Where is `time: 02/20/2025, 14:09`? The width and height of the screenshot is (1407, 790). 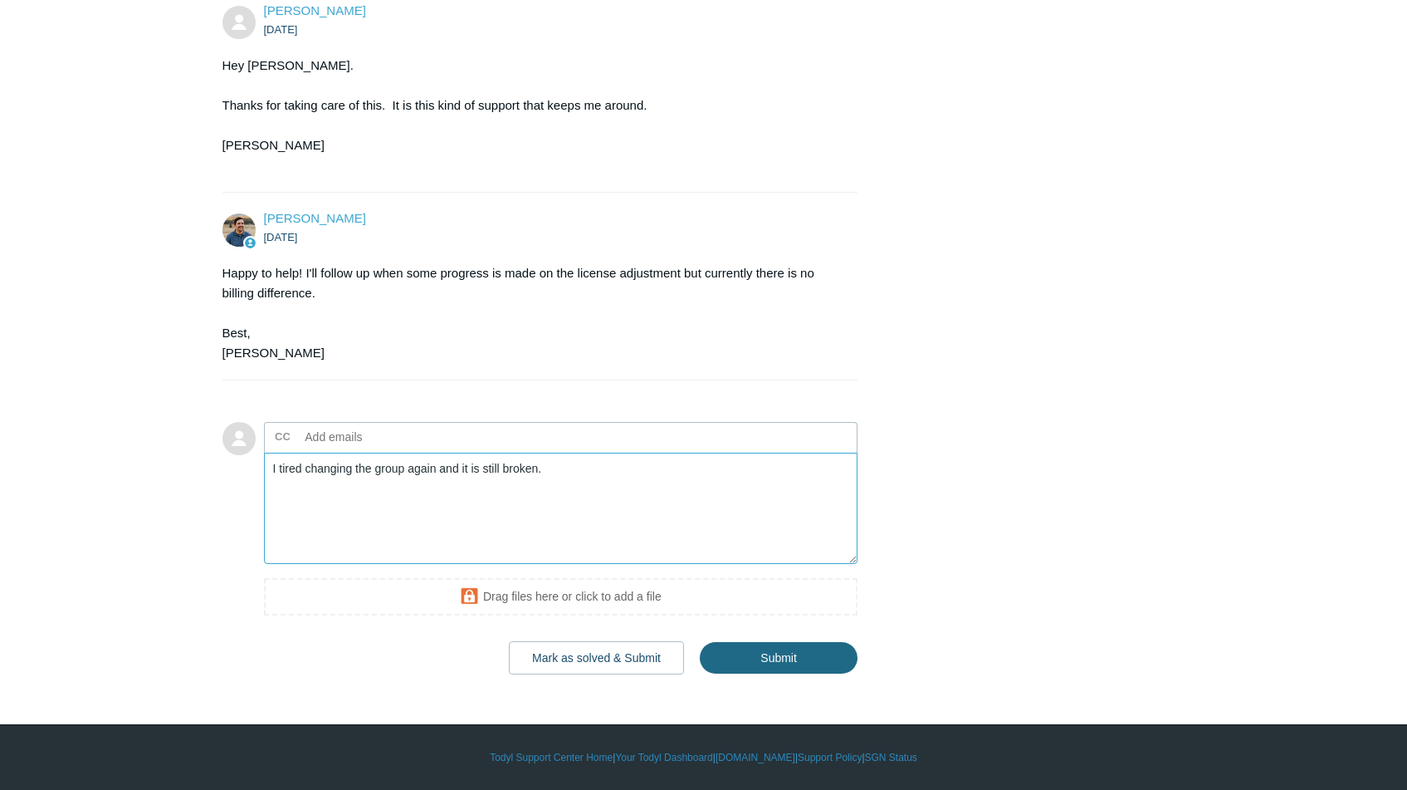
time: 02/20/2025, 14:09 is located at coordinates (281, 237).